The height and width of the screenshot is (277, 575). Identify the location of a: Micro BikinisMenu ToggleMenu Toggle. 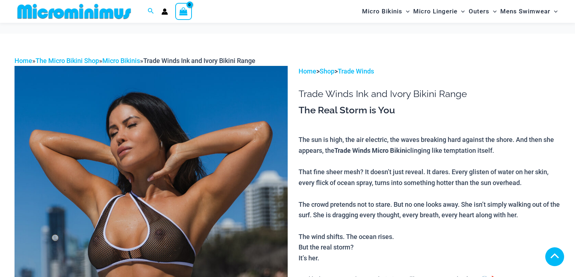
(386, 11).